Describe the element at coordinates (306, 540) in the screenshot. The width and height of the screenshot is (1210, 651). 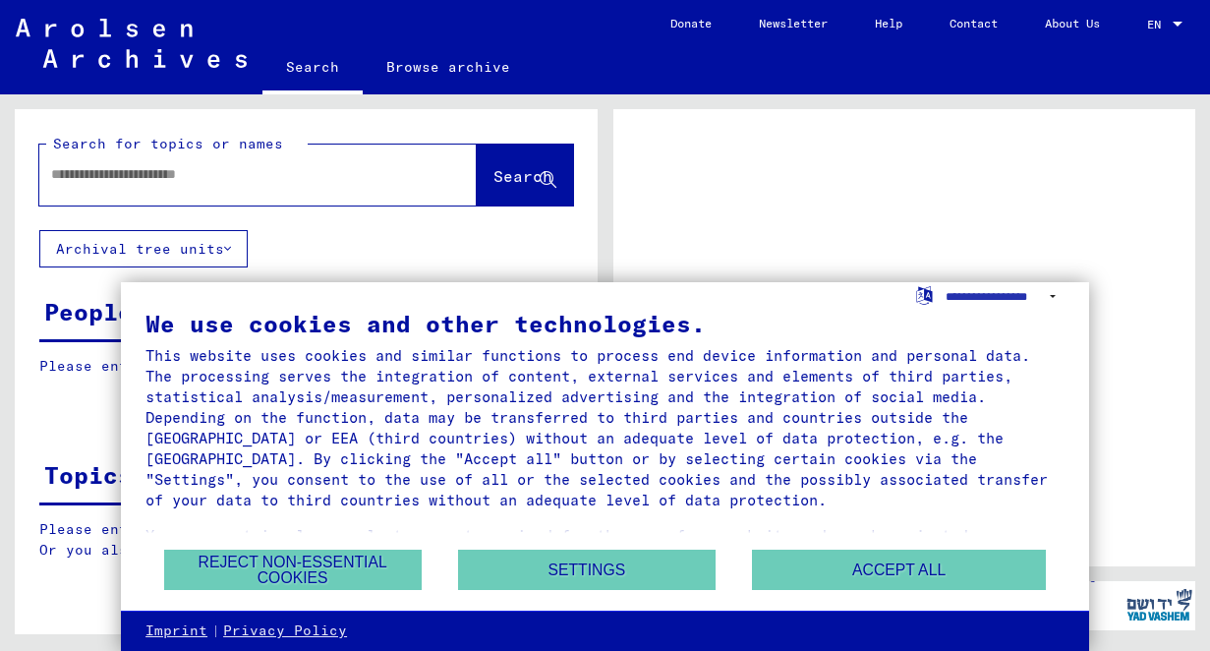
I see `p: Please enter a search term or set filters to get results. Or you also can browse the manually.` at that location.